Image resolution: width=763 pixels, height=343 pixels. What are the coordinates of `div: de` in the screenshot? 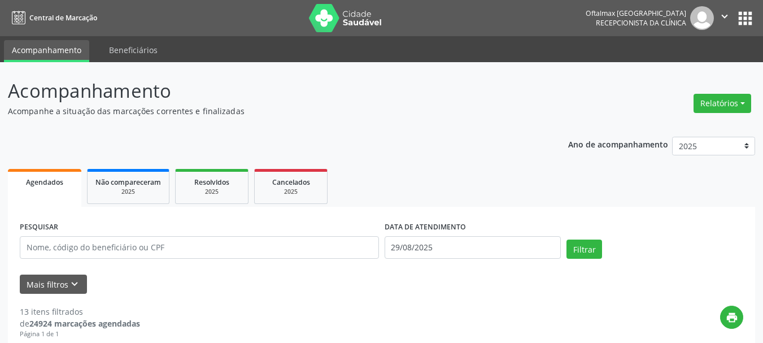 It's located at (80, 323).